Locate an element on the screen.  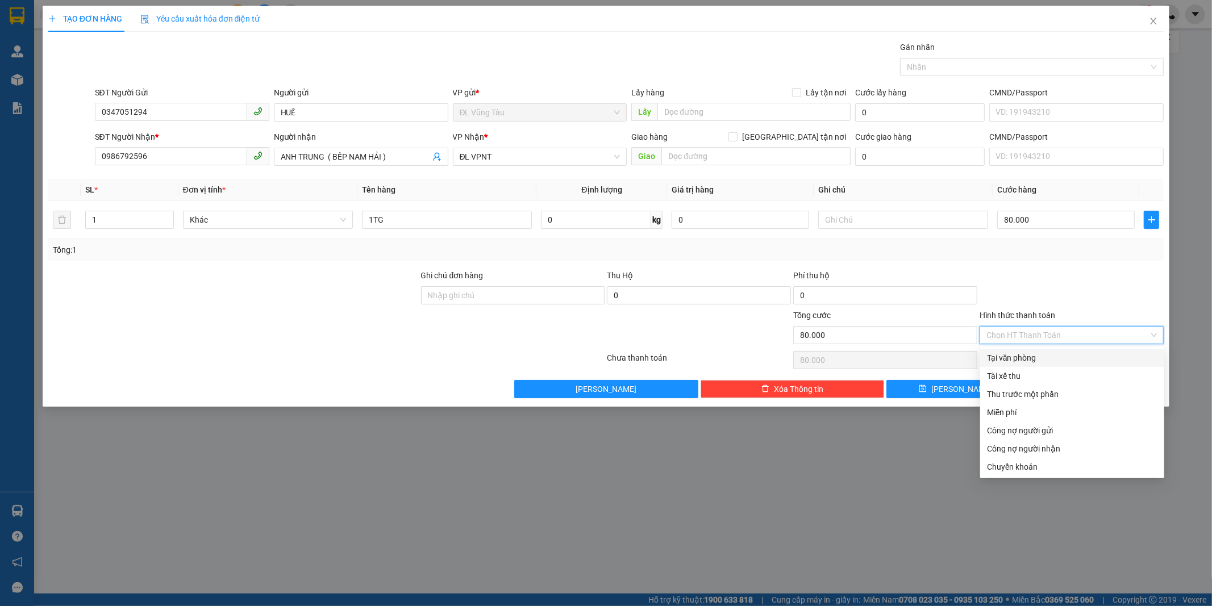
span: Cước hàng is located at coordinates (1017, 190).